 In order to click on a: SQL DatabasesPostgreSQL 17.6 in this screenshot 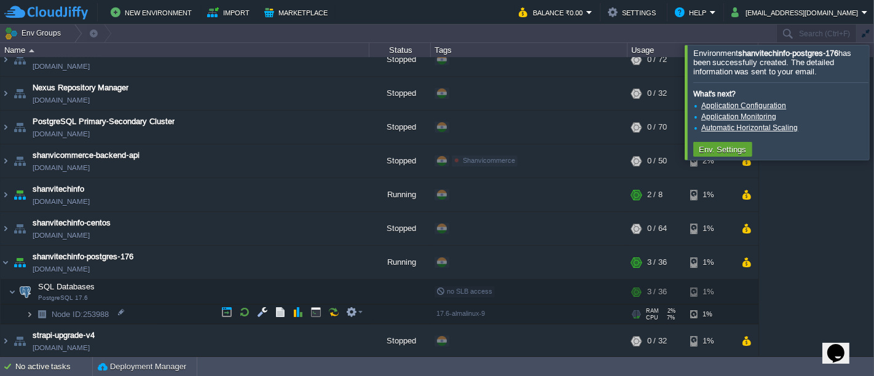, I will do `click(66, 286)`.